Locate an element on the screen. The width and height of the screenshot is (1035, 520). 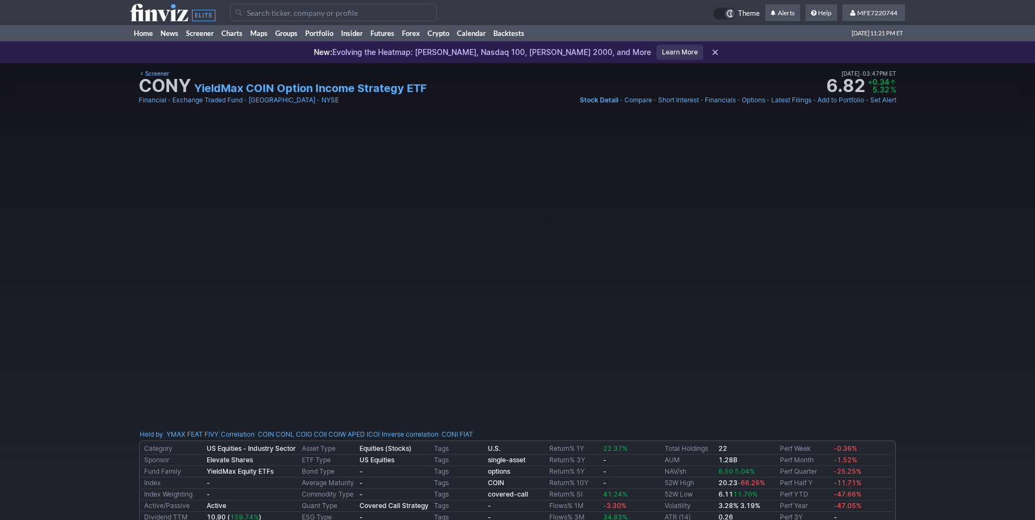
span: -66.26% is located at coordinates (751, 482).